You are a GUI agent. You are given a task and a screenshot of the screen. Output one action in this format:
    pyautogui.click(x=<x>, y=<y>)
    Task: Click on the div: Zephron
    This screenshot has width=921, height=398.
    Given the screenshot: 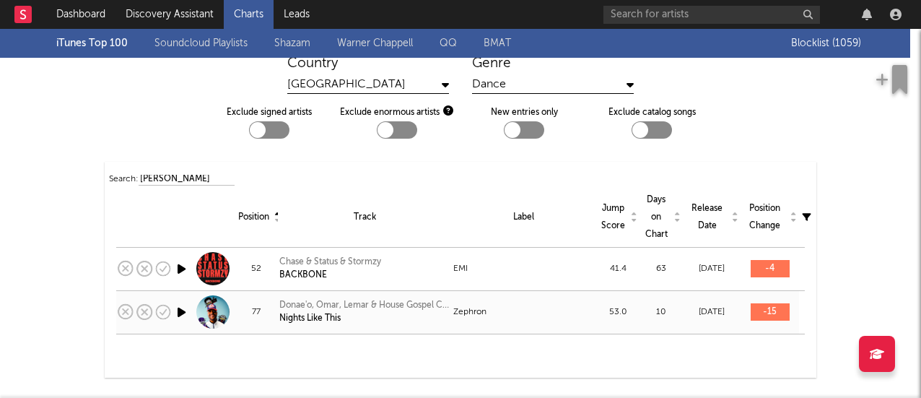 What is the action you would take?
    pyautogui.click(x=524, y=312)
    